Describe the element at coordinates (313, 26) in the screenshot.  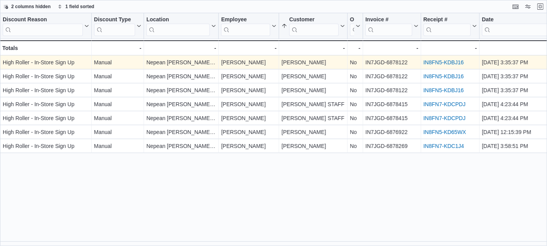
I see `button: Customer` at that location.